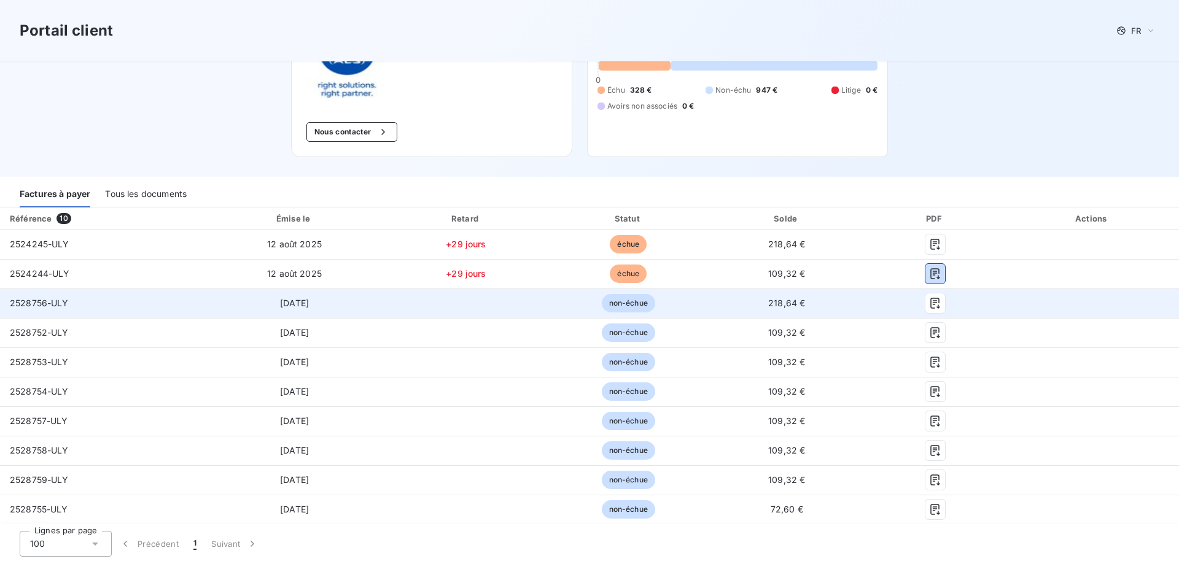  What do you see at coordinates (39, 509) in the screenshot?
I see `span: 2528755-ULY` at bounding box center [39, 509].